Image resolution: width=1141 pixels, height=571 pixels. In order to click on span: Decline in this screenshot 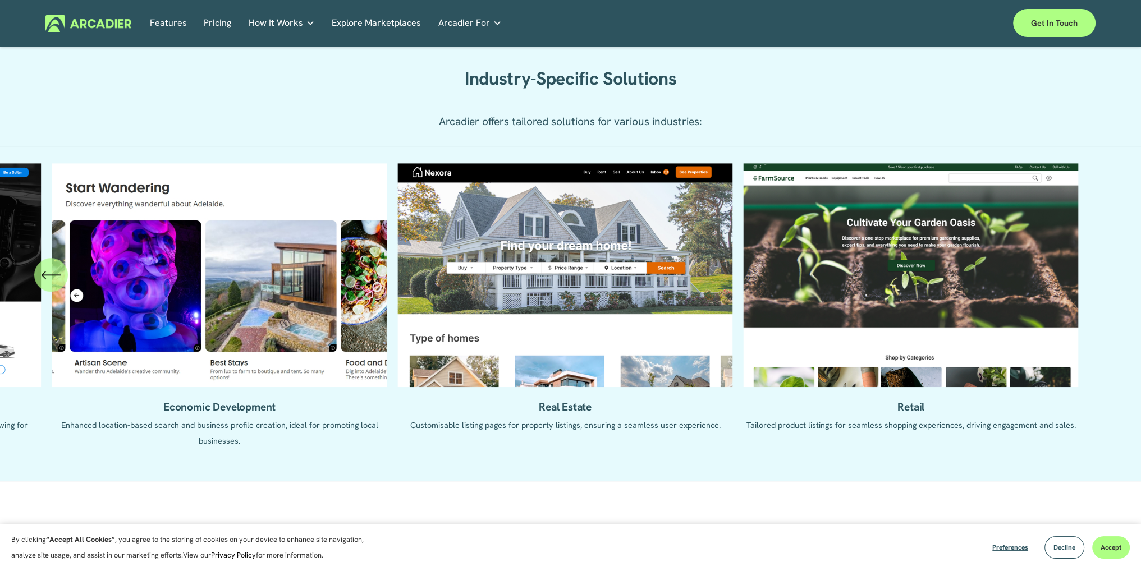, I will do `click(1064, 548)`.